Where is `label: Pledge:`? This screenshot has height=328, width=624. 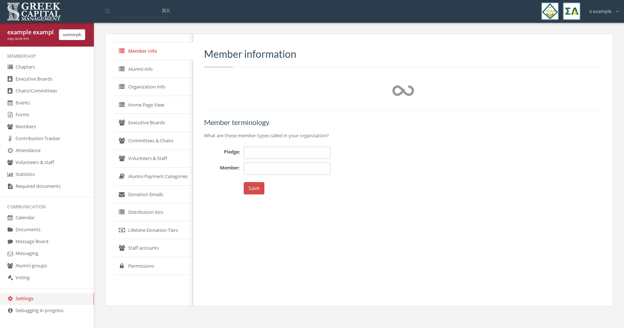
label: Pledge: is located at coordinates (222, 152).